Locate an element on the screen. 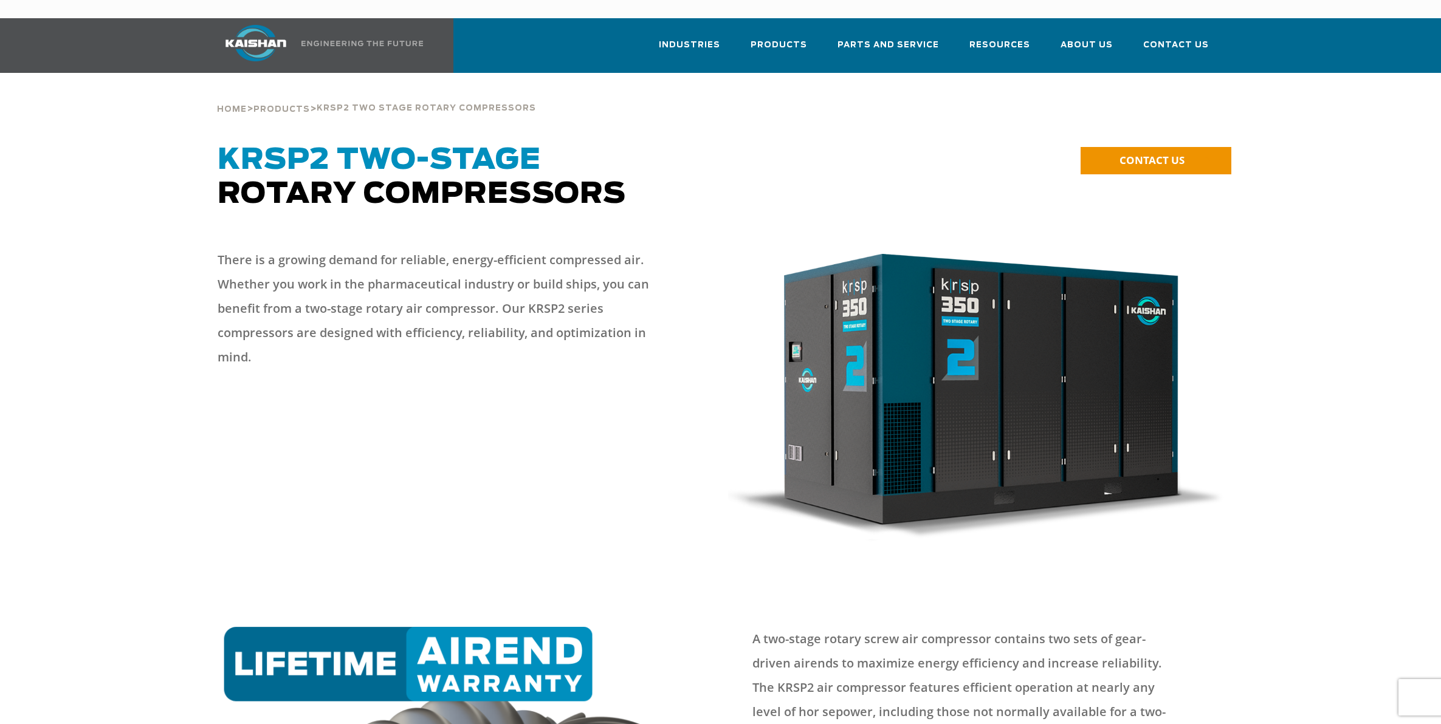 Image resolution: width=1441 pixels, height=724 pixels. span: Industries is located at coordinates (689, 45).